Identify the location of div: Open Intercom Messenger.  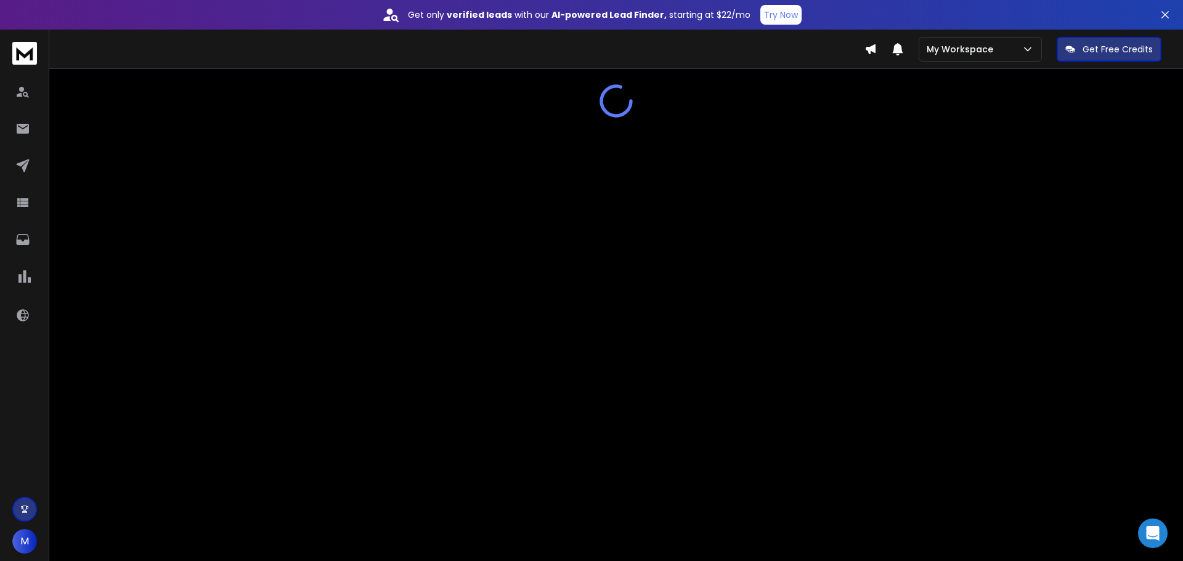
(1153, 534).